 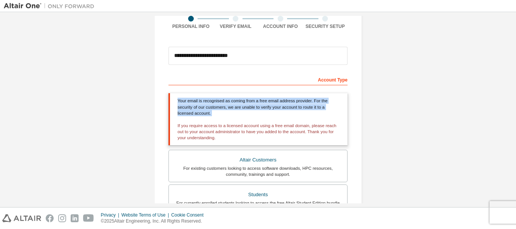 I want to click on img: facebook.svg, so click(x=50, y=218).